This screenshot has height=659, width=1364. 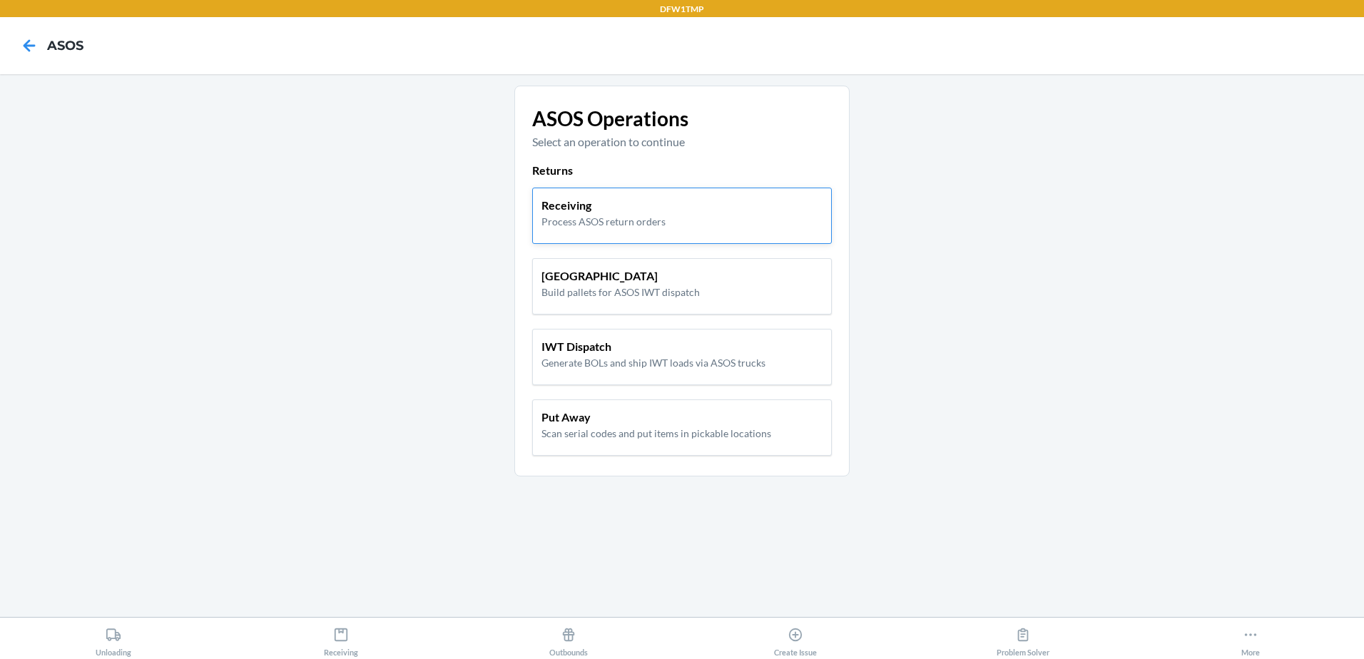 I want to click on p: Process ASOS return orders, so click(x=604, y=221).